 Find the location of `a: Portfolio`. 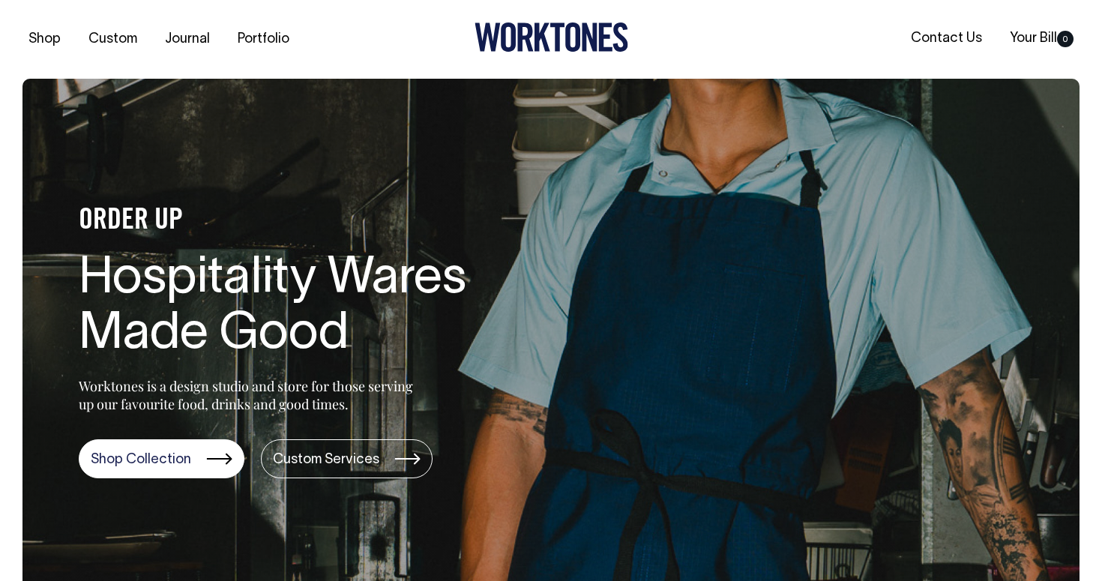

a: Portfolio is located at coordinates (263, 39).